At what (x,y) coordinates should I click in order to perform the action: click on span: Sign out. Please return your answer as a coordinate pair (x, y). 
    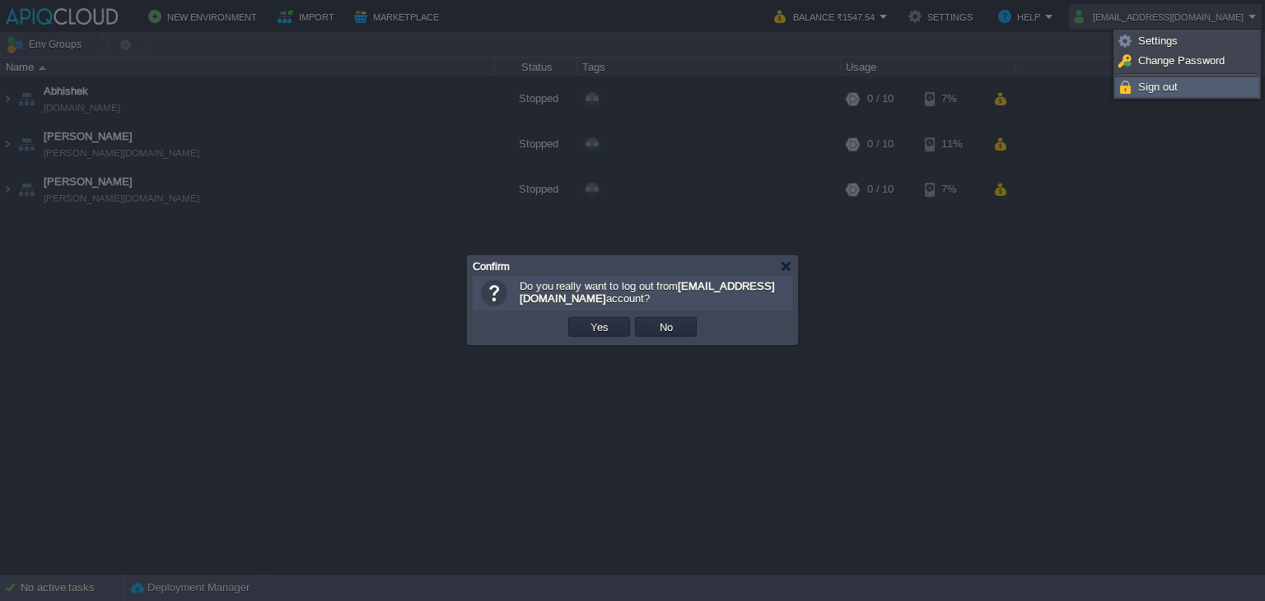
    Looking at the image, I should click on (1158, 86).